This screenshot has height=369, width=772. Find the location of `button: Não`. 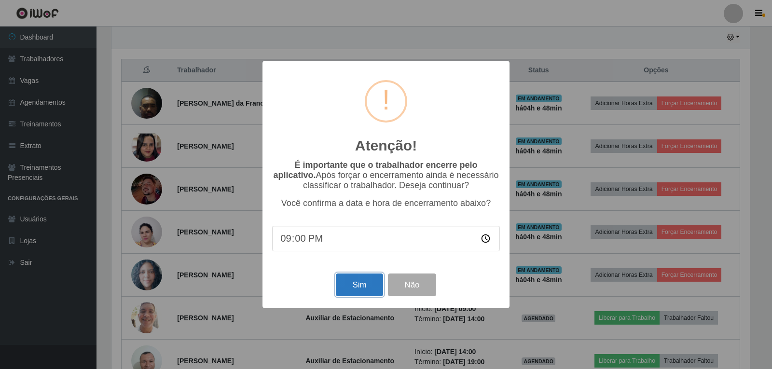

button: Não is located at coordinates (411, 284).